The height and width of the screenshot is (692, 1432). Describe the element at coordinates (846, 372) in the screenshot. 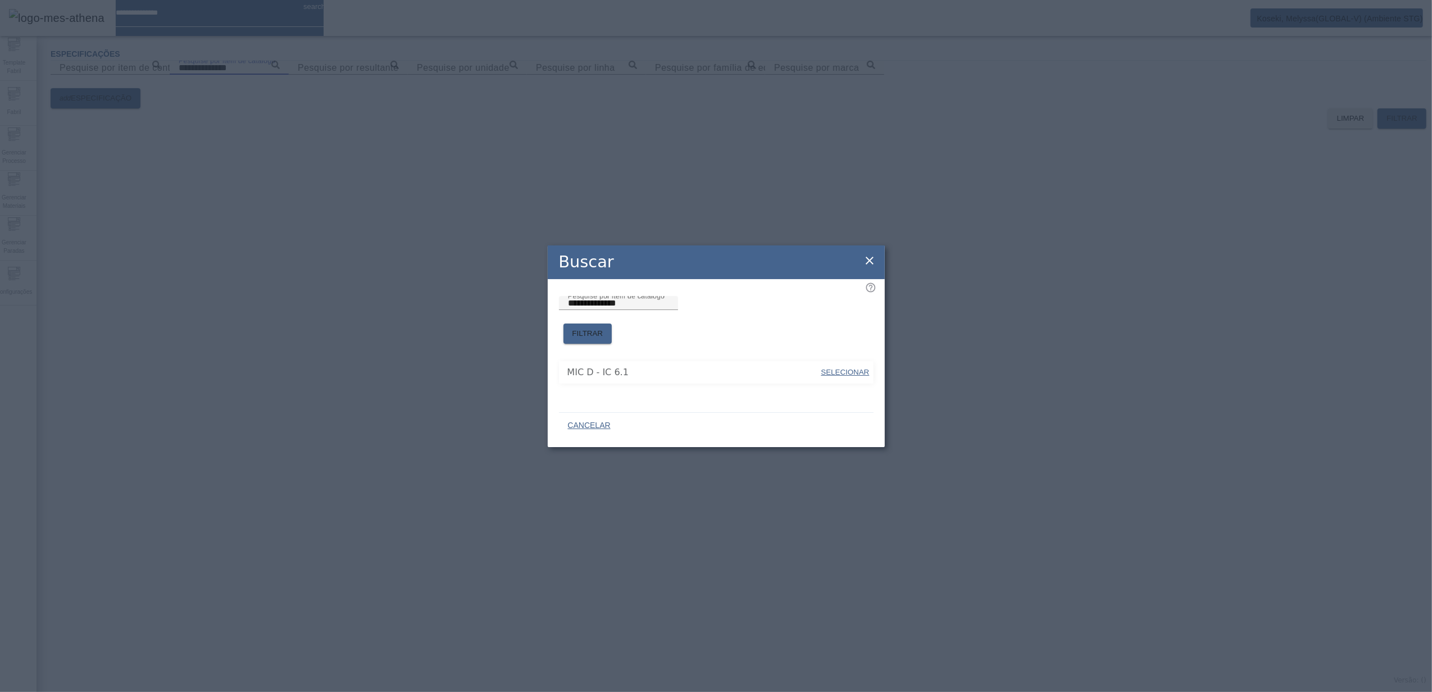

I see `span: SELECIONAR` at that location.